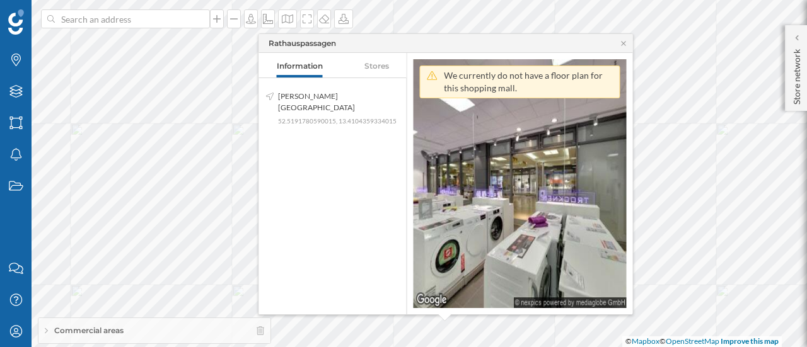 The height and width of the screenshot is (347, 807). I want to click on img: Geoblink Logo, so click(16, 22).